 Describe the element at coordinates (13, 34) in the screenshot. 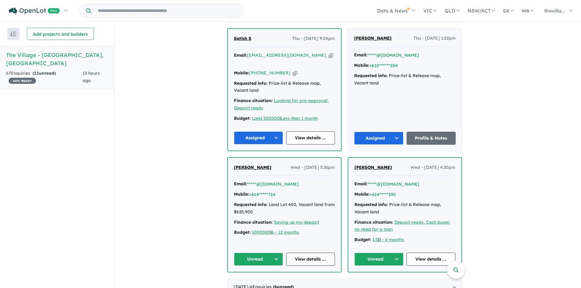

I see `img: sort.svg` at that location.